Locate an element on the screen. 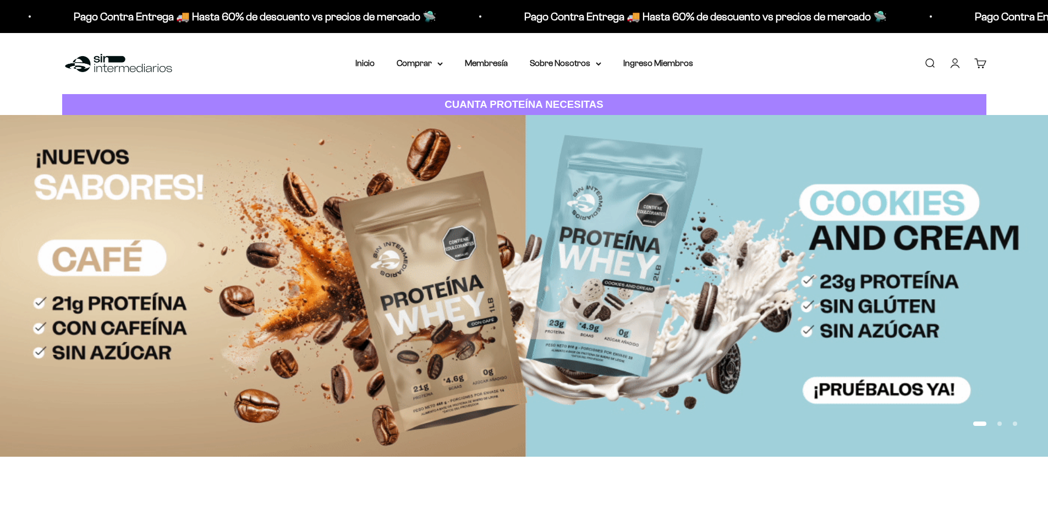 This screenshot has width=1048, height=520. summary: Sobre Nosotros is located at coordinates (565, 63).